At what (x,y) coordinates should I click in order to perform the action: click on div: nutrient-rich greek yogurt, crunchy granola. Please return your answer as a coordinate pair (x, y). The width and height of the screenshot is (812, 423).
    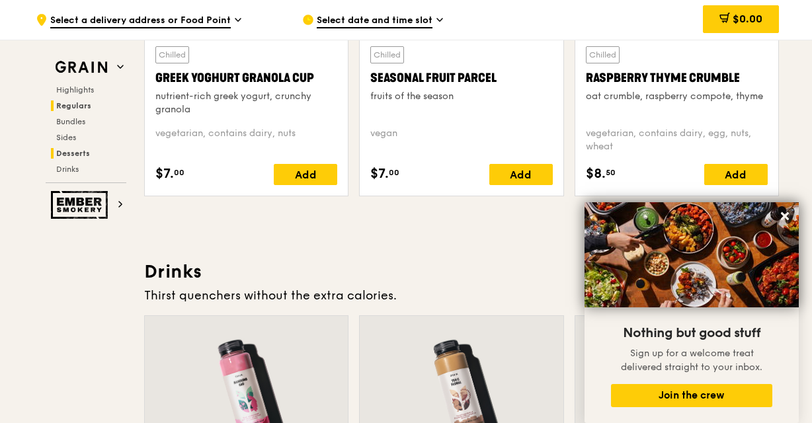
    Looking at the image, I should click on (246, 103).